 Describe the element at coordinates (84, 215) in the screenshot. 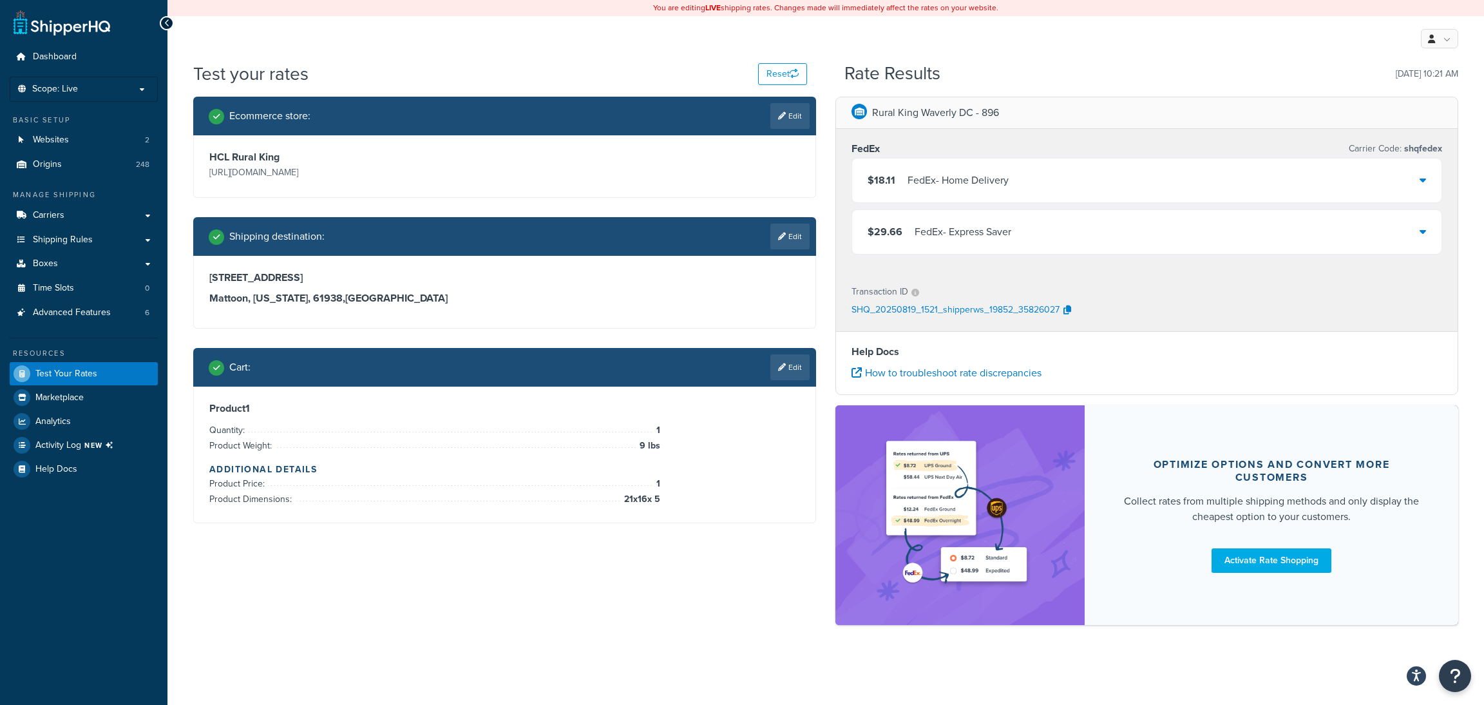

I see `li: Carriers` at that location.